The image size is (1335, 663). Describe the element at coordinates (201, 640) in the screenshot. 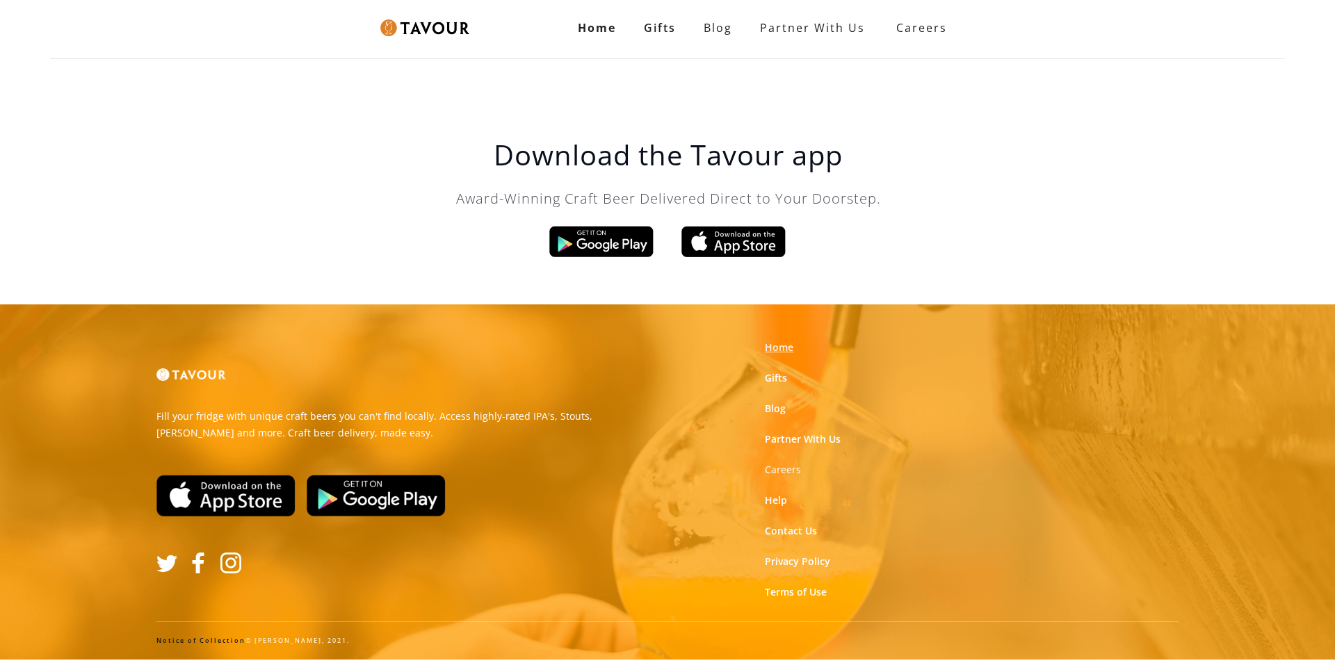

I see `a: Notice of Collection` at that location.